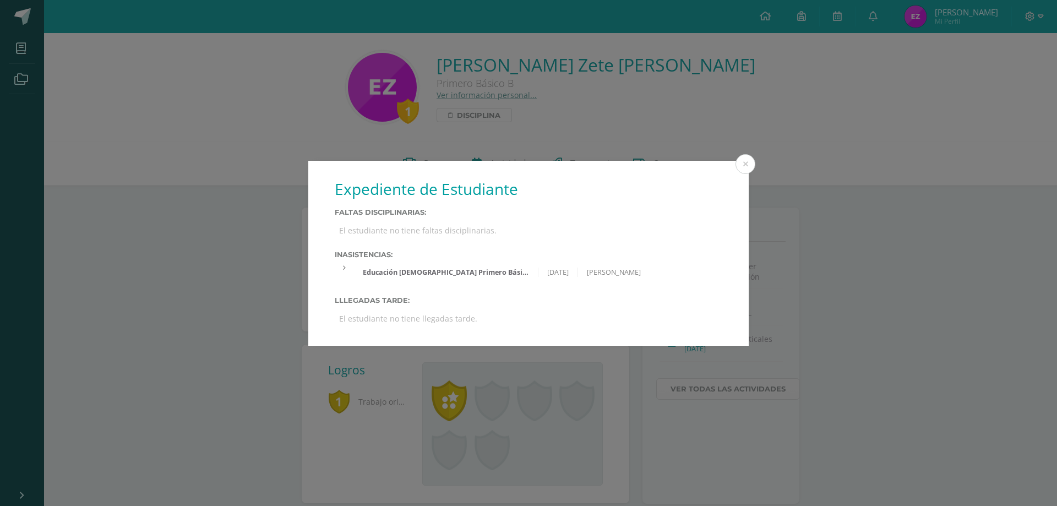 This screenshot has width=1057, height=506. What do you see at coordinates (745, 164) in the screenshot?
I see `button: Close (Esc)` at bounding box center [745, 164].